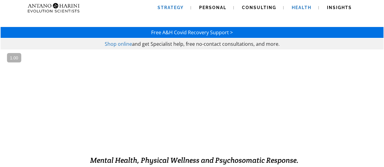  Describe the element at coordinates (194, 127) in the screenshot. I see `span: Solving Impossible Situations` at that location.